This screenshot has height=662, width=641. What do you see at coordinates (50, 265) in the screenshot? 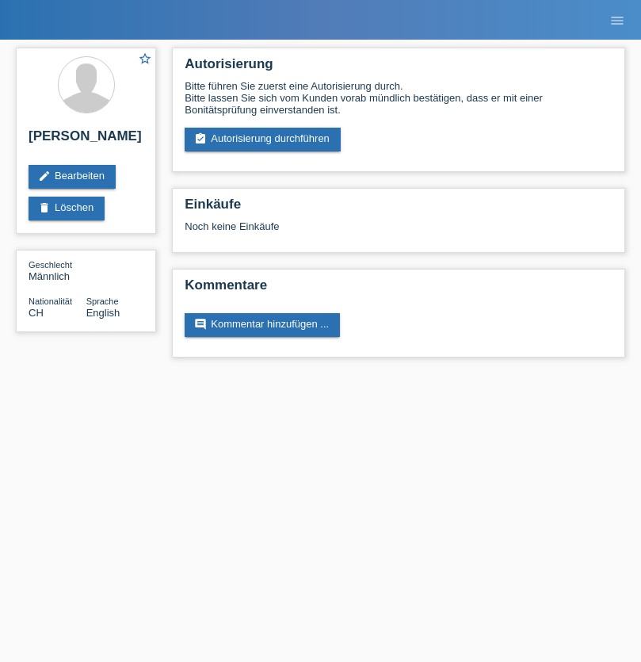
I see `span: Geschlecht` at bounding box center [50, 265].